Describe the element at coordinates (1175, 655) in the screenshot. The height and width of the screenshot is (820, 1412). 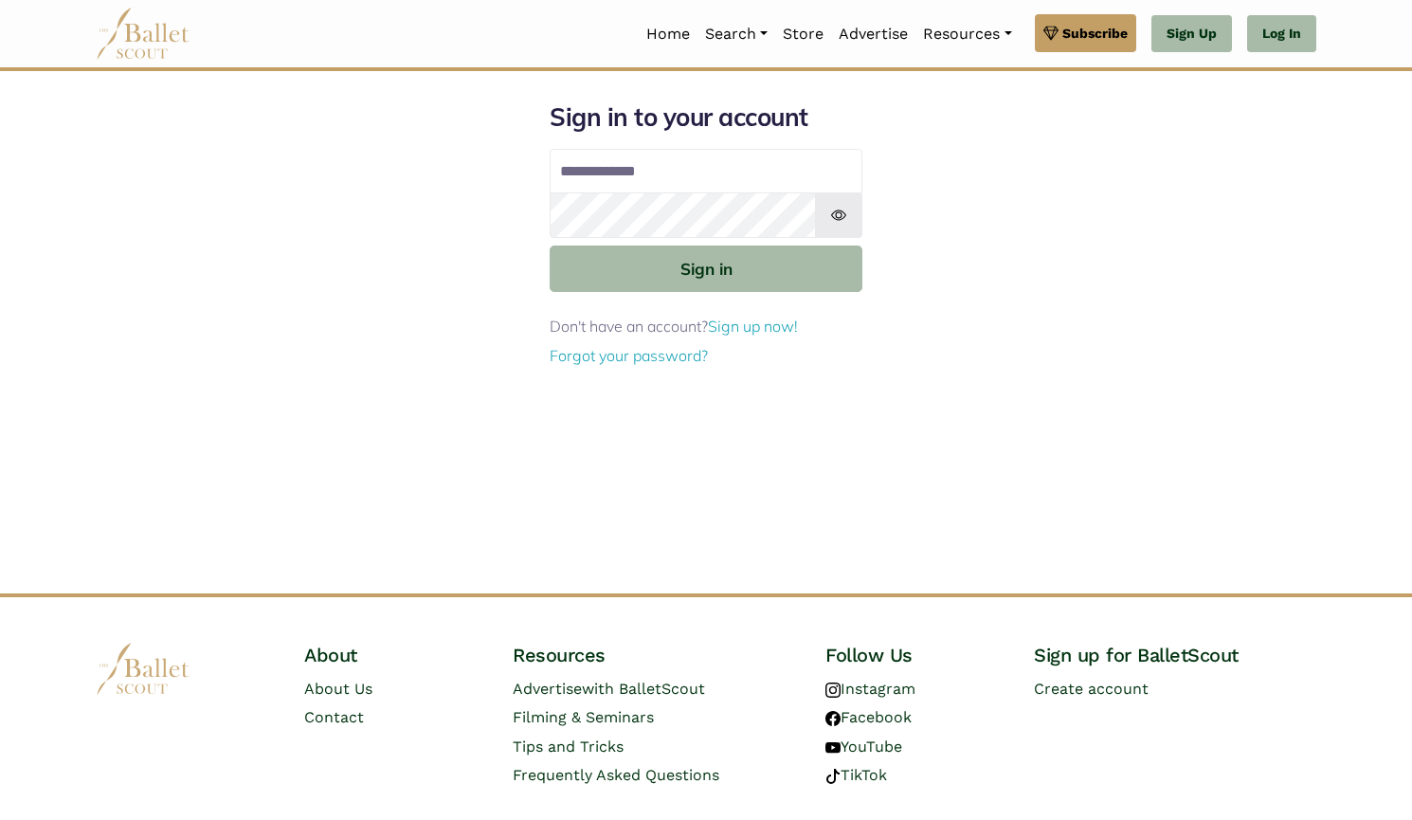
I see `h4: Sign up for BalletScout` at that location.